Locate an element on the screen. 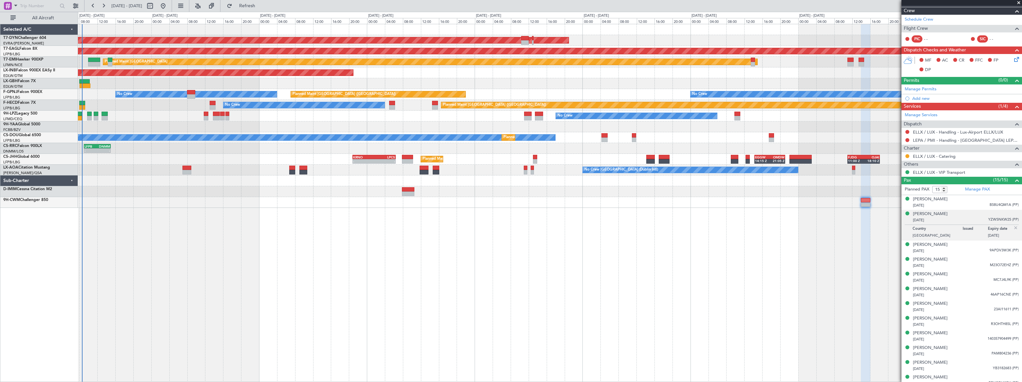 This screenshot has height=382, width=1022. a: LFMD/CEQ is located at coordinates (13, 119).